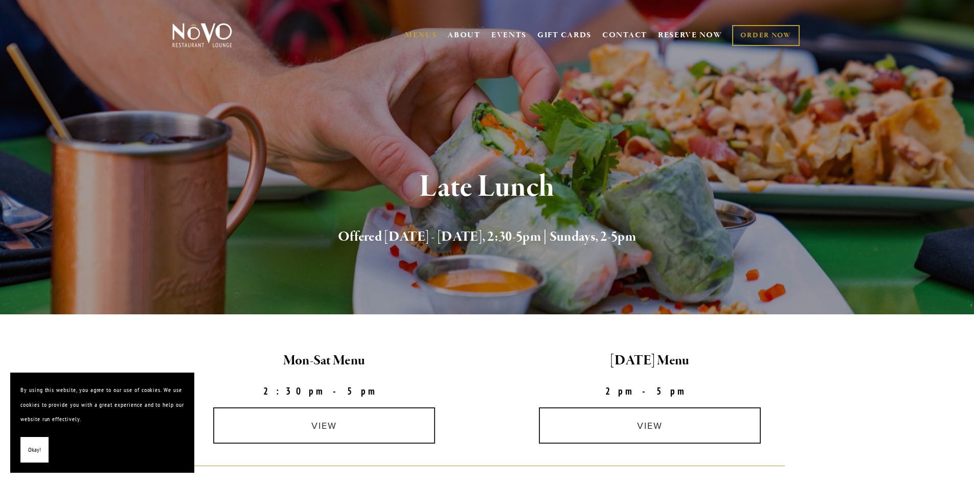 This screenshot has height=483, width=974. Describe the element at coordinates (765, 35) in the screenshot. I see `a: ORDER NOW` at that location.